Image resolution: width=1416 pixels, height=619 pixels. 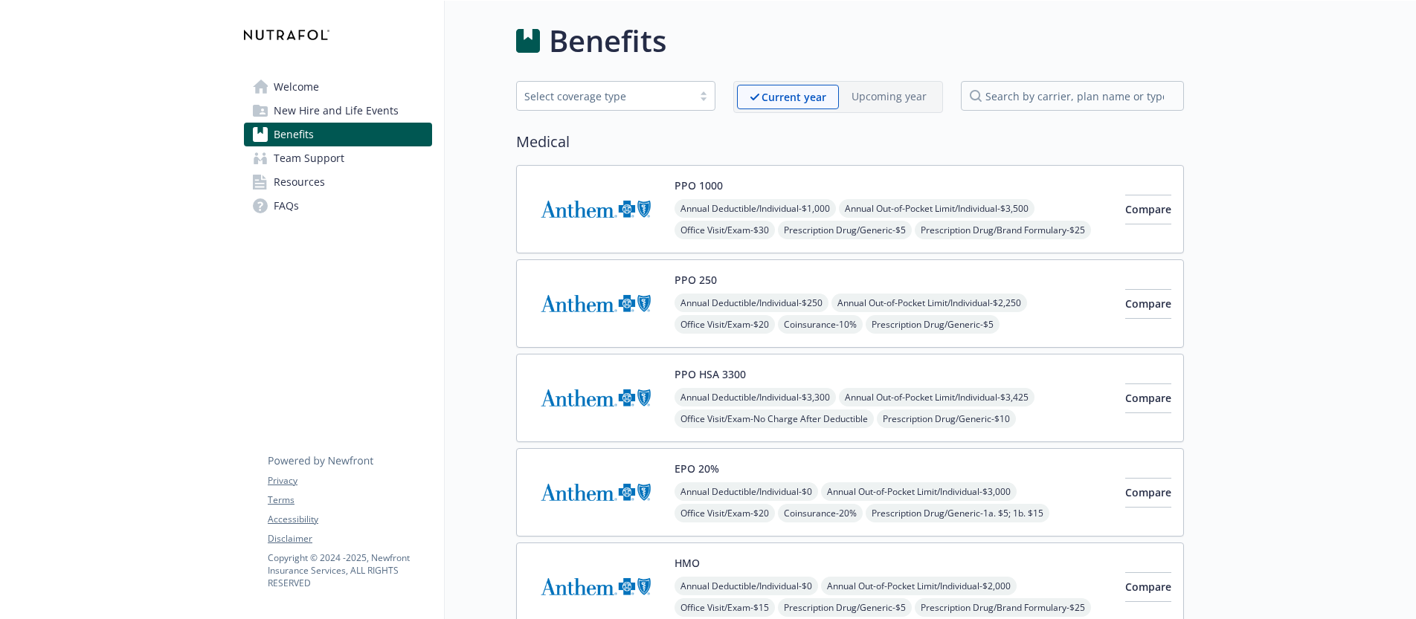 I want to click on span: Prescription Drug/Generic - 1a. $5; 1b. $15, so click(x=957, y=513).